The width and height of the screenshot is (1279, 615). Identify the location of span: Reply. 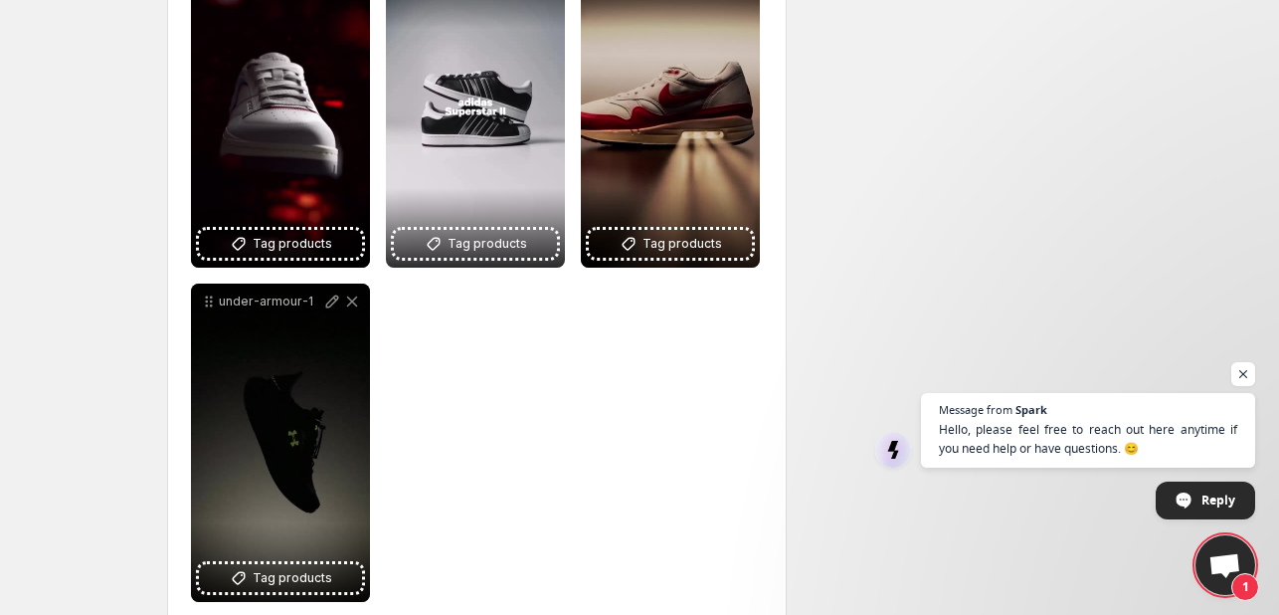
(1219, 499).